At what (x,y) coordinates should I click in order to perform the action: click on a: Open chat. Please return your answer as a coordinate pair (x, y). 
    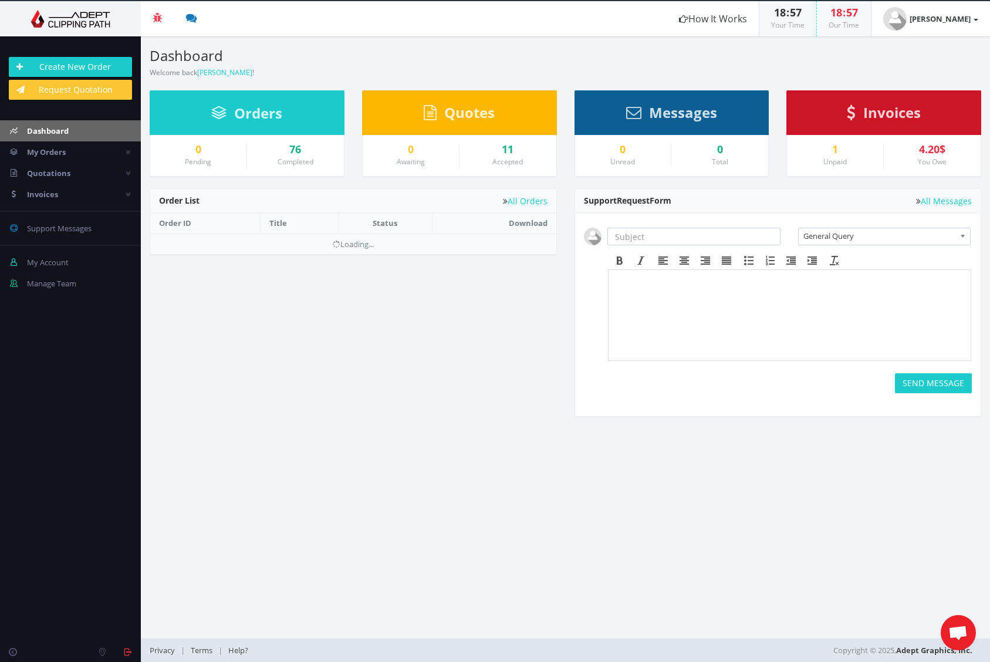
    Looking at the image, I should click on (959, 633).